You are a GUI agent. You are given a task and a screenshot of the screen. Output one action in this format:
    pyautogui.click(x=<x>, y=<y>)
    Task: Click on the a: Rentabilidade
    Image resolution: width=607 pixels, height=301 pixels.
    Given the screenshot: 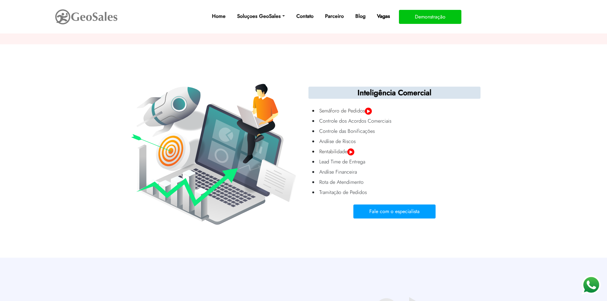 What is the action you would take?
    pyautogui.click(x=399, y=152)
    